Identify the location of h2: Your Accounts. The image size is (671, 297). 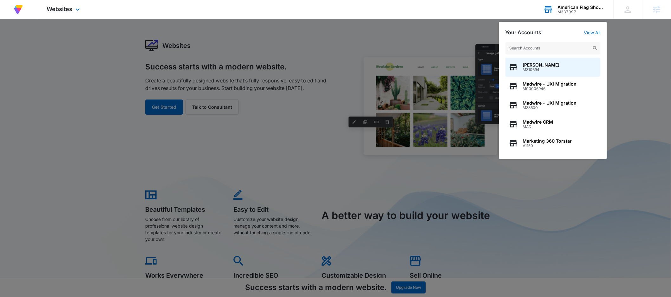
(523, 32).